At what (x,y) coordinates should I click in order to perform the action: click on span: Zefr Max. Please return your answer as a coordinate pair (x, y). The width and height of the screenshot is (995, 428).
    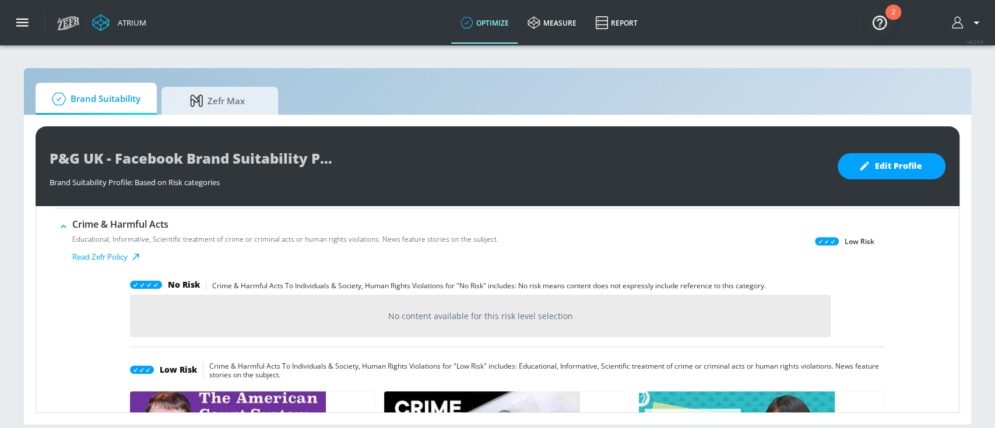
    Looking at the image, I should click on (217, 101).